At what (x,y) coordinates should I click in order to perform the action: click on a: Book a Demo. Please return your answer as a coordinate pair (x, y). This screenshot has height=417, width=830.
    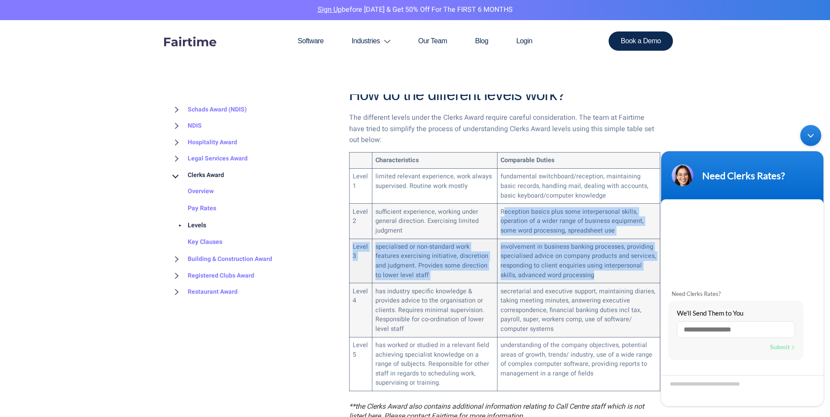
    Looking at the image, I should click on (641, 41).